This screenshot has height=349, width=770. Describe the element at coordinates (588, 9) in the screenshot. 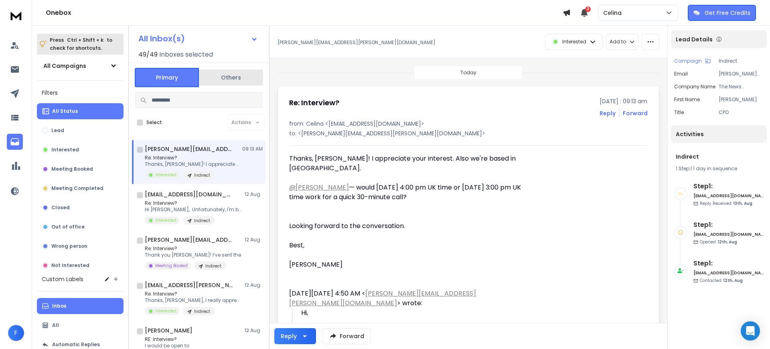

I see `span: 3` at that location.